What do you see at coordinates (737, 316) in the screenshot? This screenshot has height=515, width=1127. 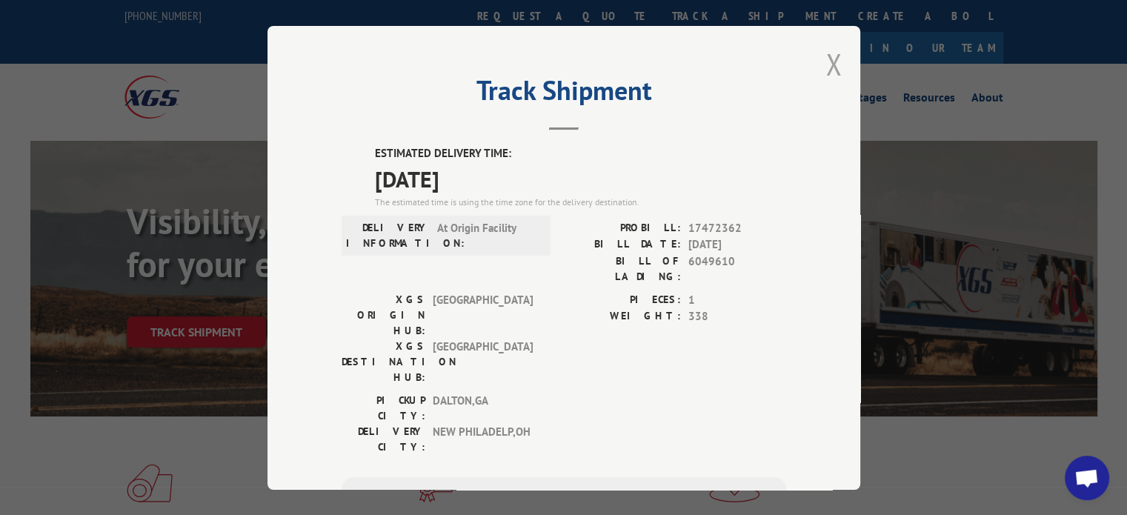 I see `span: 338` at bounding box center [737, 316].